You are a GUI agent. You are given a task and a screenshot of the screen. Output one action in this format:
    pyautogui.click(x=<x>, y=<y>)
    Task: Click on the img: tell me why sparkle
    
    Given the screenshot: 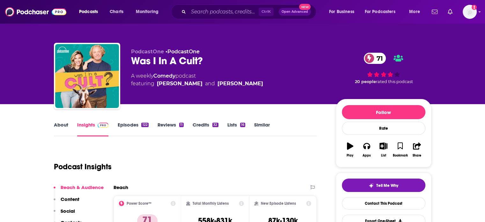 What is the action you would take?
    pyautogui.click(x=371, y=185)
    